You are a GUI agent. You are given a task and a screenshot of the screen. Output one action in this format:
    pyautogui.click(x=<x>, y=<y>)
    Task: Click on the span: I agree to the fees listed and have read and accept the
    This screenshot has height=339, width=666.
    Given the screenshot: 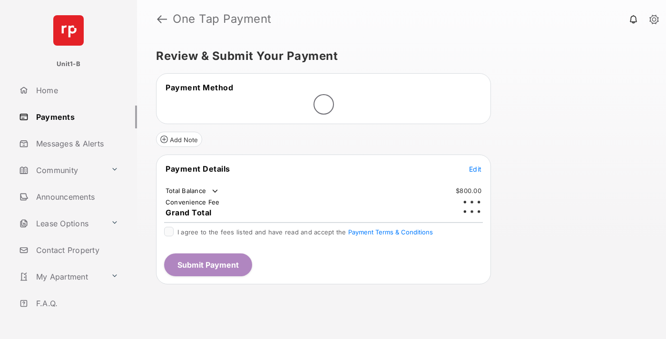 What is the action you would take?
    pyautogui.click(x=305, y=232)
    